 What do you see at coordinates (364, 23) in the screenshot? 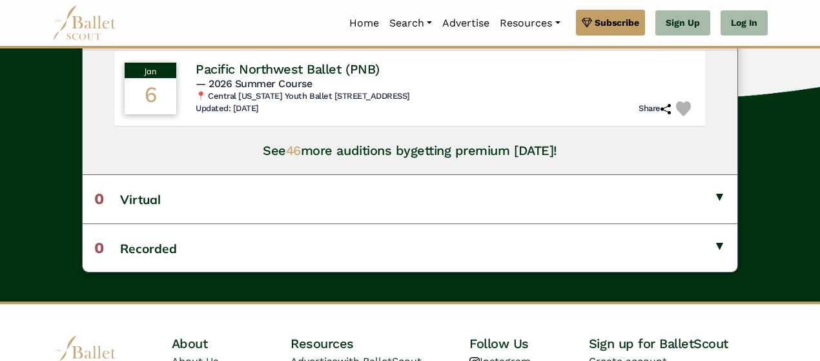
I see `a: Home` at bounding box center [364, 23].